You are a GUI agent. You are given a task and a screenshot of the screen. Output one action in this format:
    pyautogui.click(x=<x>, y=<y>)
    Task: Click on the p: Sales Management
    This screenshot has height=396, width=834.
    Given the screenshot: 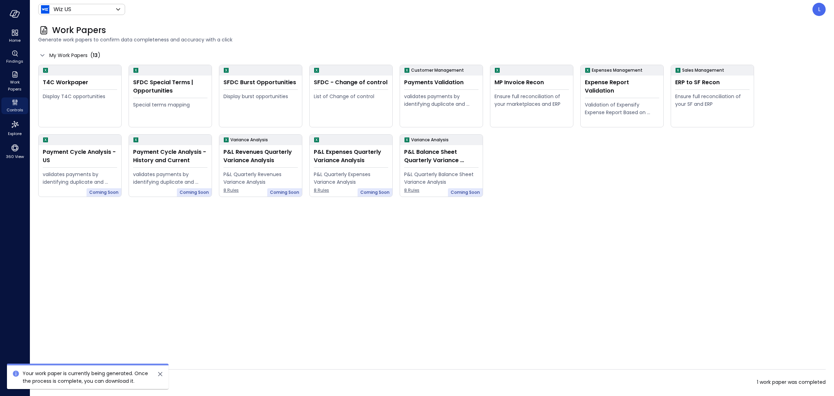 What is the action you would take?
    pyautogui.click(x=703, y=70)
    